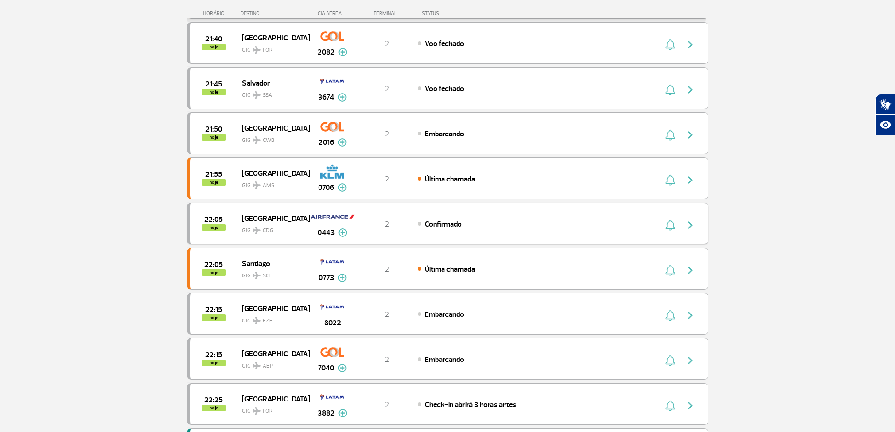  Describe the element at coordinates (272, 83) in the screenshot. I see `span: Salvador` at that location.